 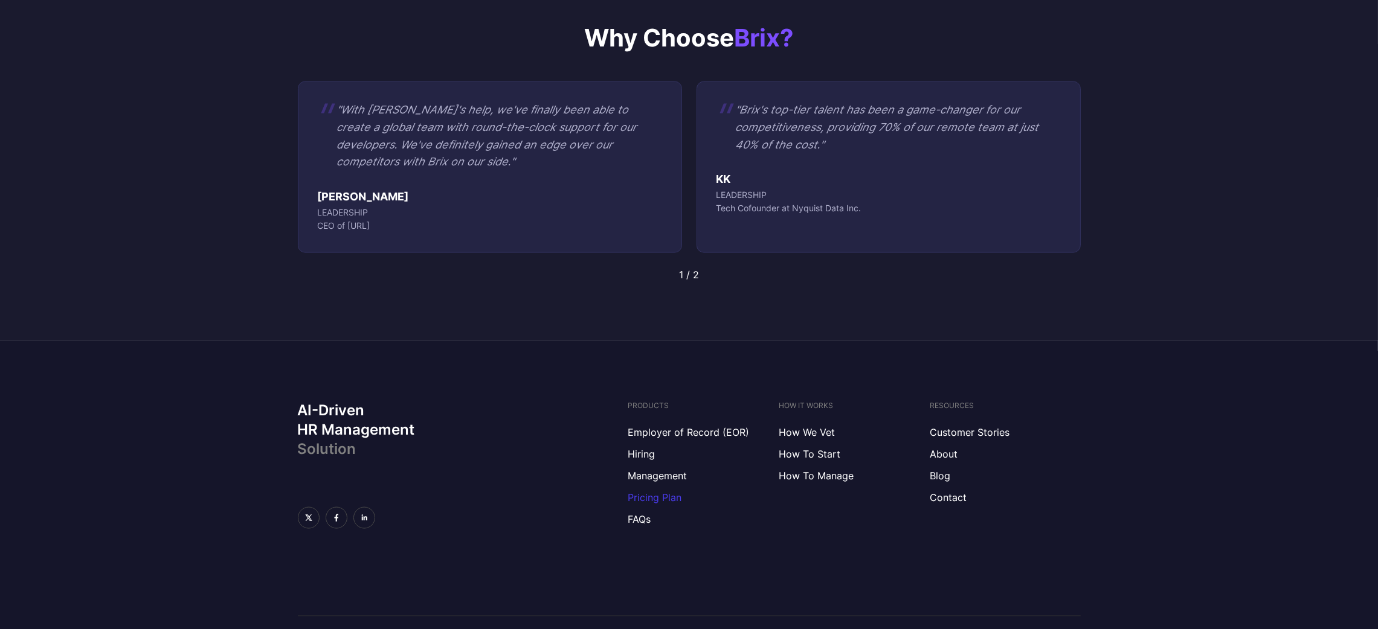 What do you see at coordinates (854, 432) in the screenshot?
I see `a: How We Vet` at bounding box center [854, 432].